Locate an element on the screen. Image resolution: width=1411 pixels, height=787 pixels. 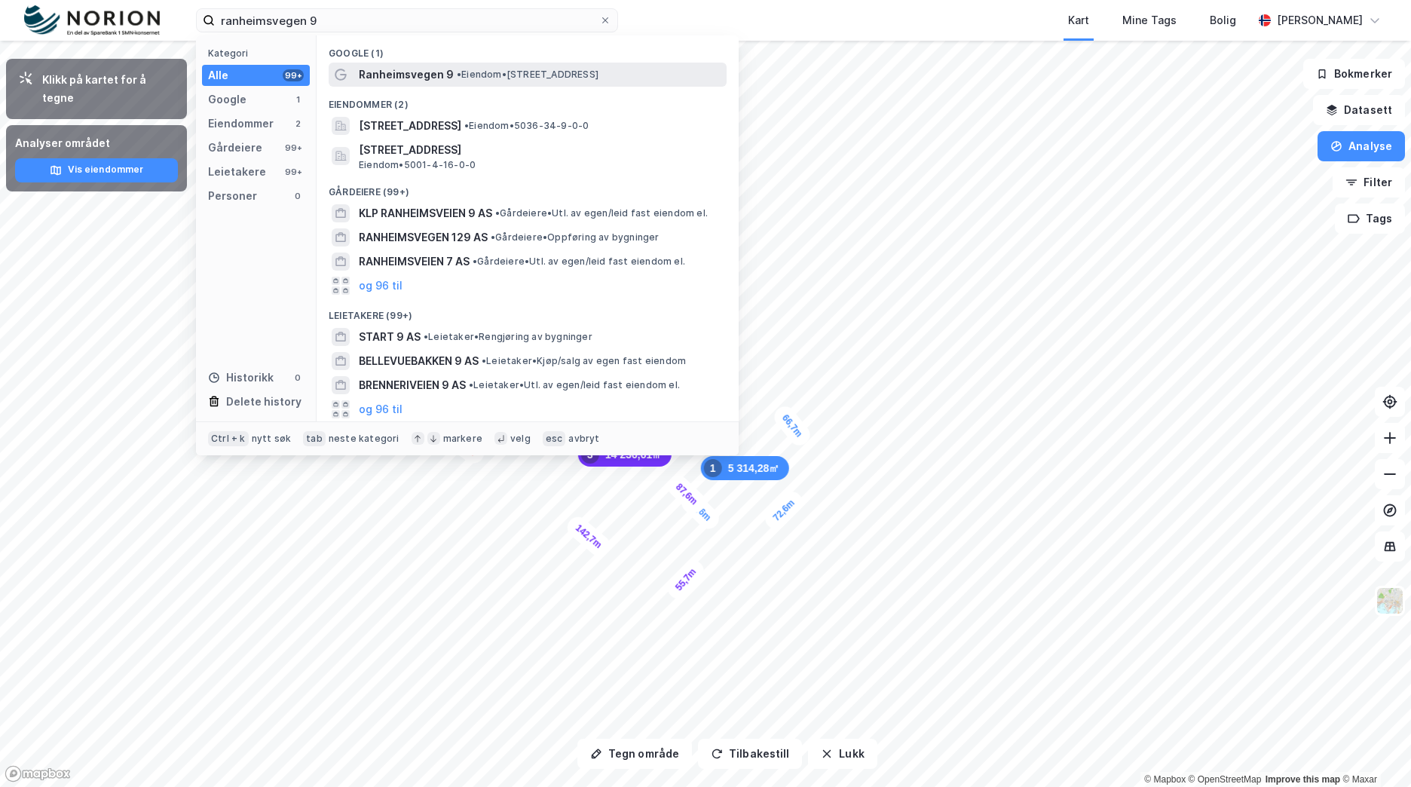
button: Lukk is located at coordinates (842, 754).